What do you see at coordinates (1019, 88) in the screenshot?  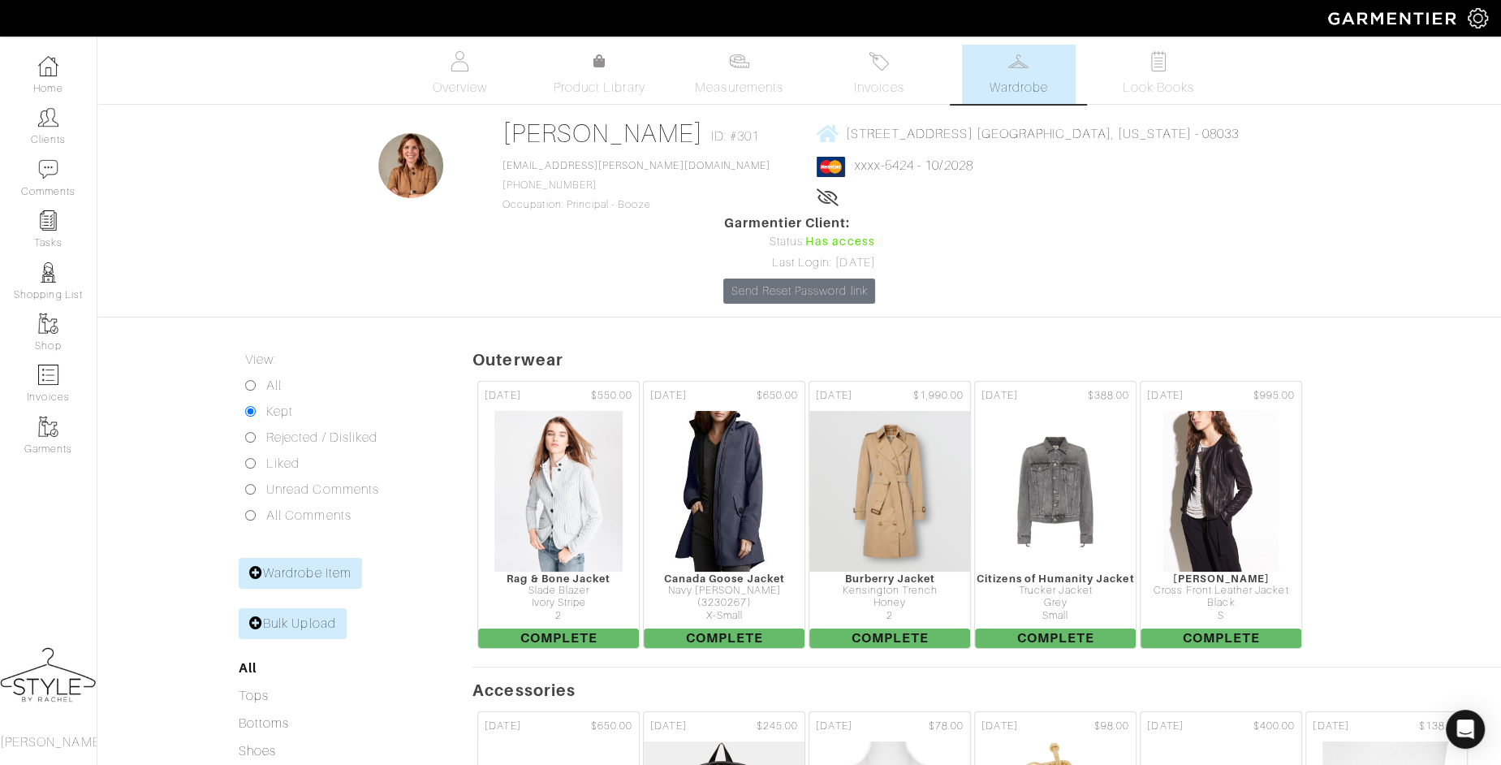 I see `span: Wardrobe` at bounding box center [1019, 88].